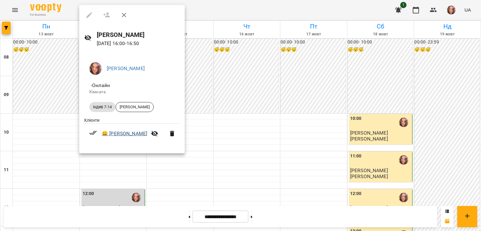  I want to click on svg: Візит сплачено, so click(93, 133).